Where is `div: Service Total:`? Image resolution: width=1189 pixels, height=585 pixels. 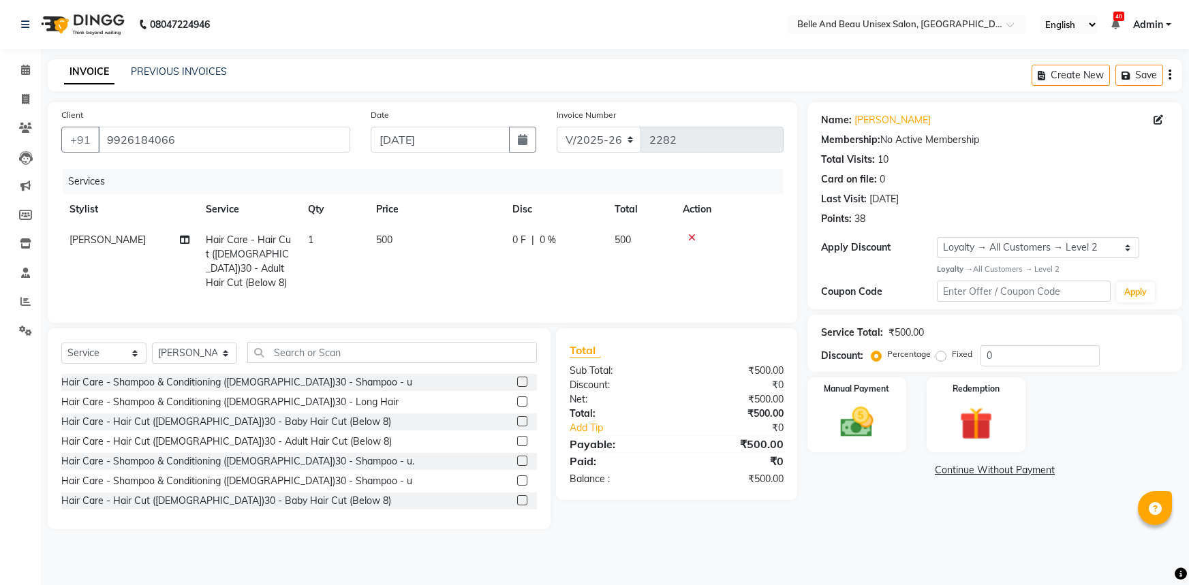 div: Service Total: is located at coordinates (852, 333).